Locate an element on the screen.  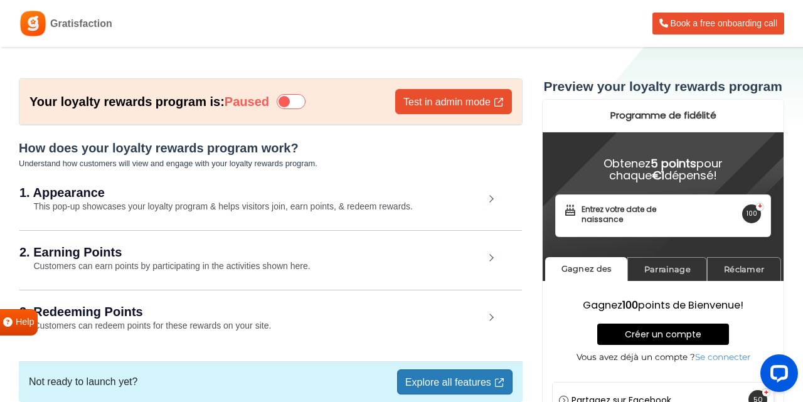
a: Gratisfaction is located at coordinates (65, 23).